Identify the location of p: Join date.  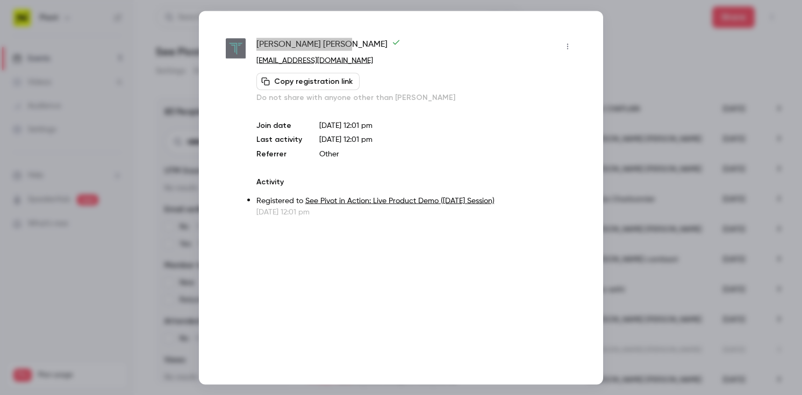
(279, 125).